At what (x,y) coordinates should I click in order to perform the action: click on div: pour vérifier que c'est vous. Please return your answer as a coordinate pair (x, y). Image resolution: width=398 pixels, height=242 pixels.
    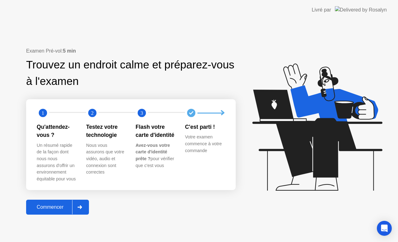
    Looking at the image, I should click on (155, 155).